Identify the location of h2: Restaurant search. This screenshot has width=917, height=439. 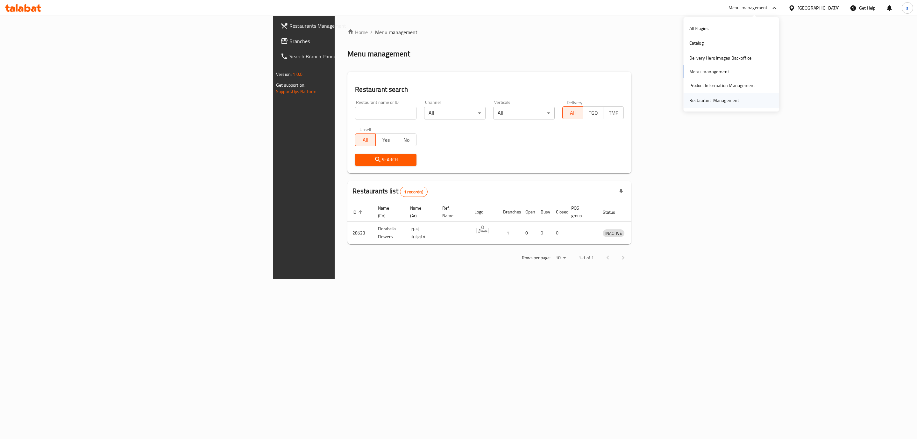
(490, 90).